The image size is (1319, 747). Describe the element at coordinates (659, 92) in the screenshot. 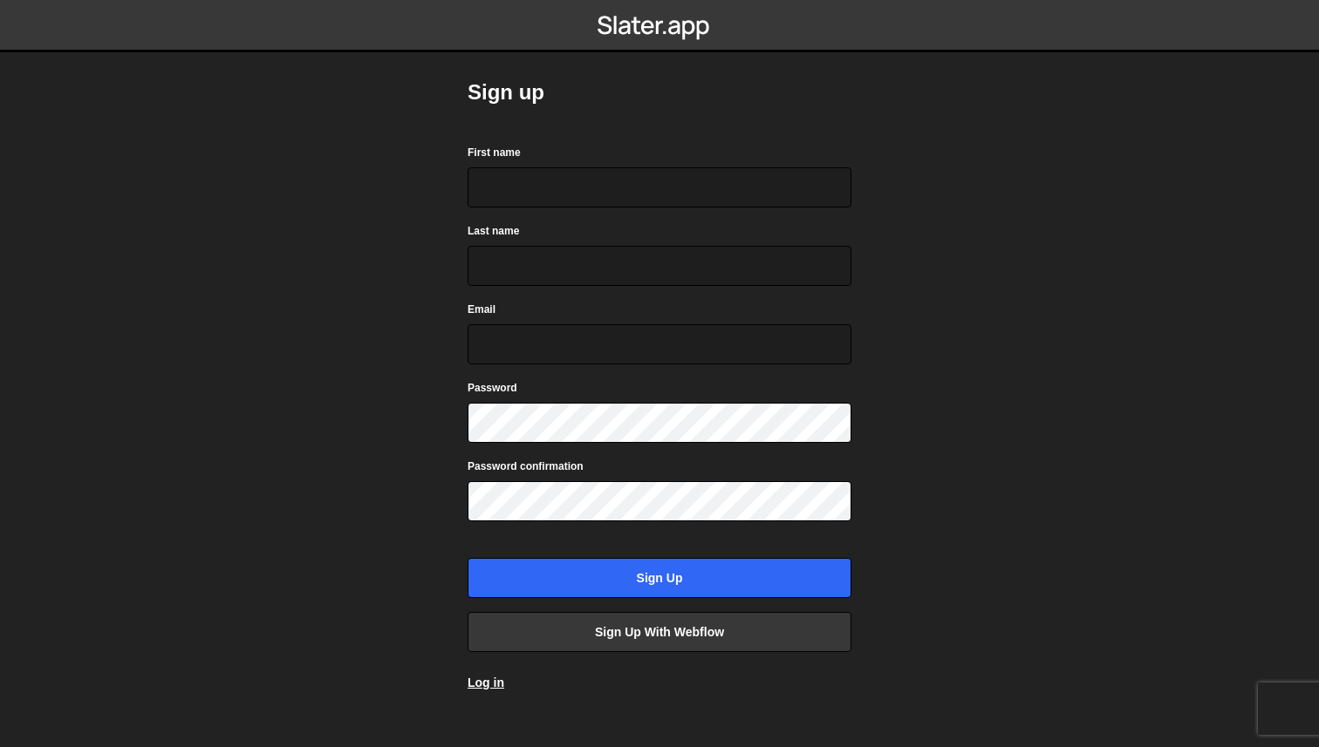

I see `h2: Sign up` at that location.